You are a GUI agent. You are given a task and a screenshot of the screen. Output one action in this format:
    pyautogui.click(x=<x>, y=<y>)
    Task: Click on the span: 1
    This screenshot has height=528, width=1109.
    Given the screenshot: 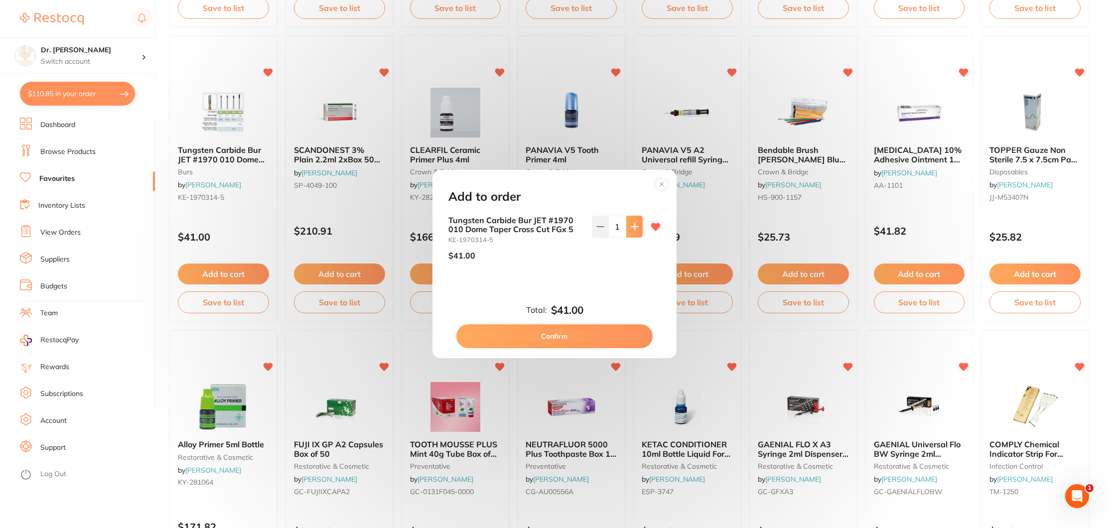 What is the action you would take?
    pyautogui.click(x=1089, y=488)
    